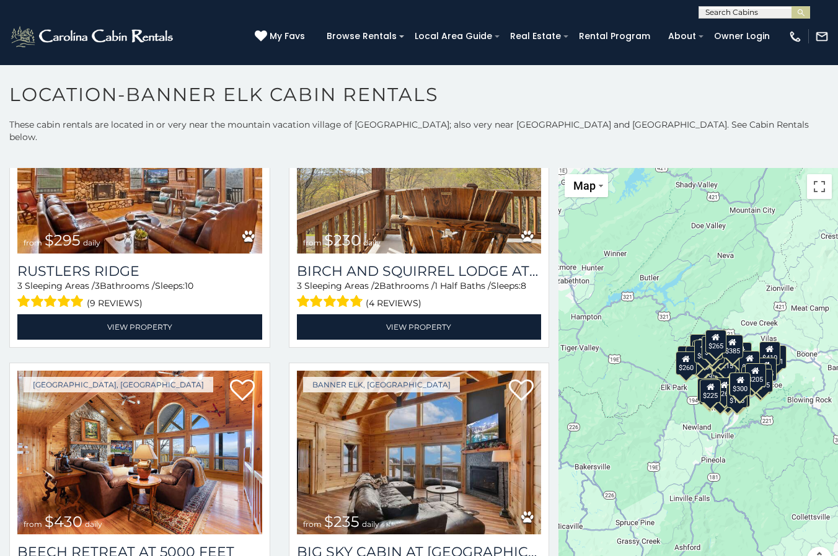 The width and height of the screenshot is (838, 556). I want to click on span: (4 reviews), so click(393, 303).